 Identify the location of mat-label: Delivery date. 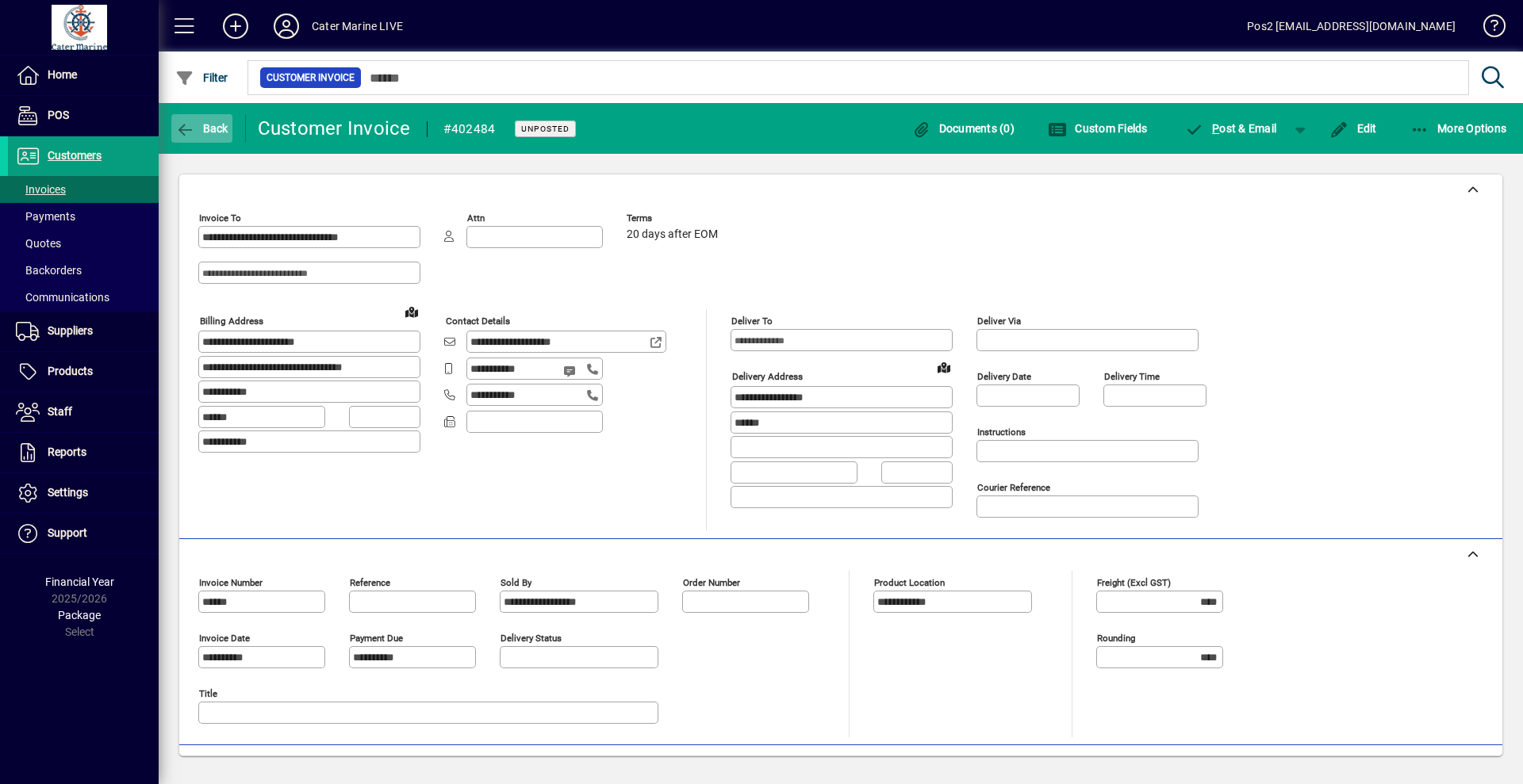
(1005, 376).